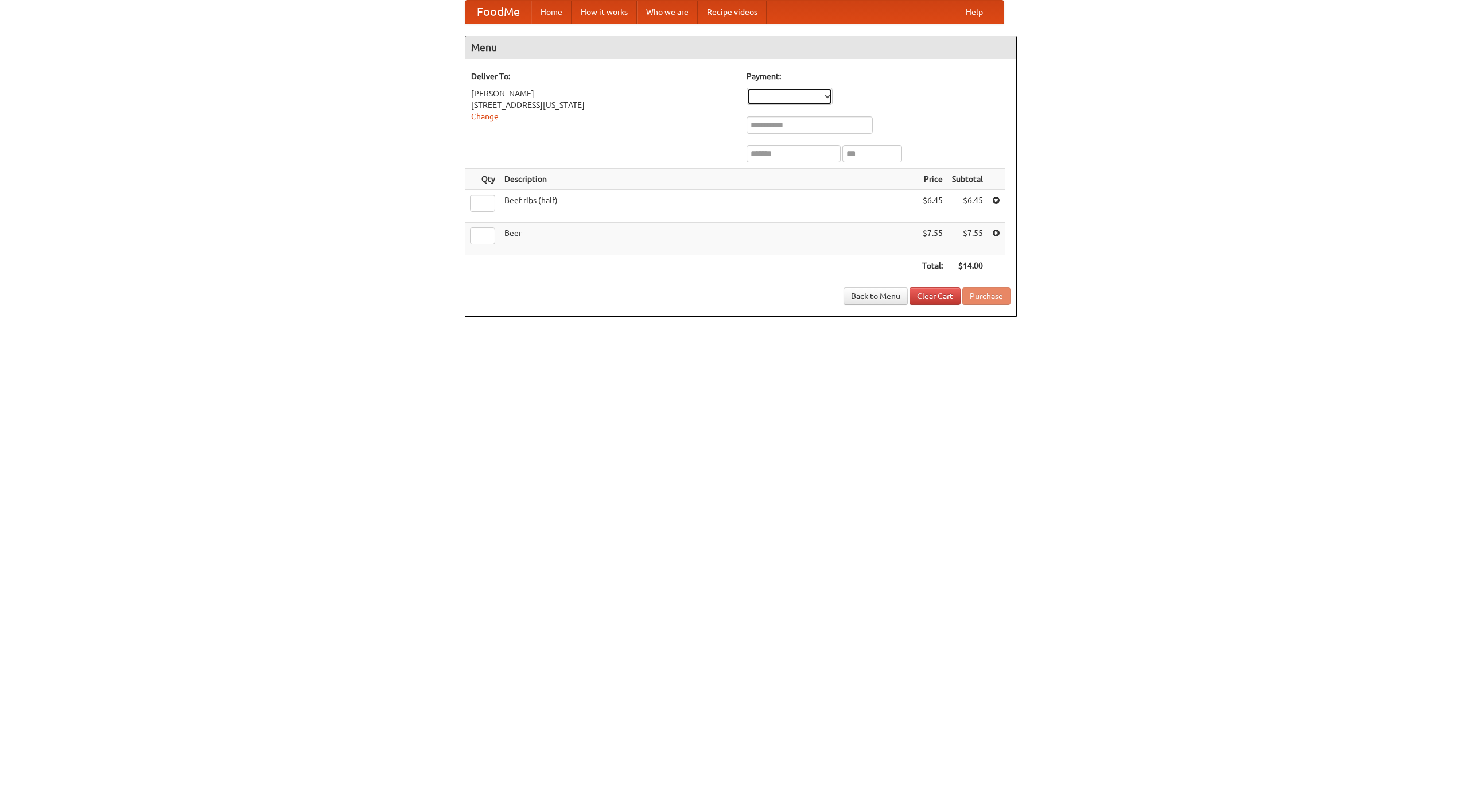 Image resolution: width=1469 pixels, height=812 pixels. I want to click on a: Help, so click(974, 12).